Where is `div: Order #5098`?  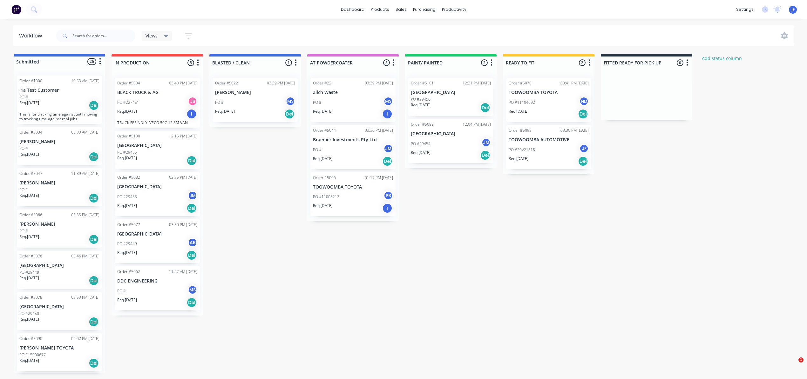 div: Order #5098 is located at coordinates (520, 131).